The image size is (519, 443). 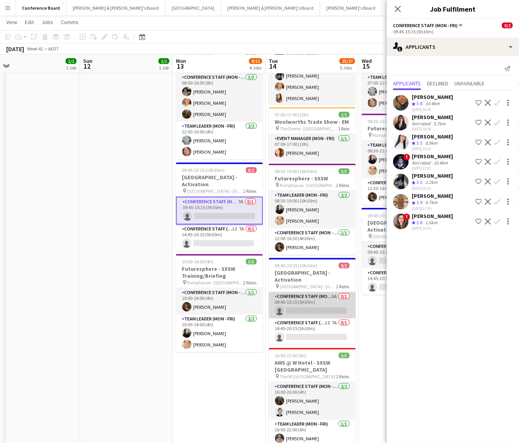 What do you see at coordinates (29, 22) in the screenshot?
I see `span: Edit` at bounding box center [29, 22].